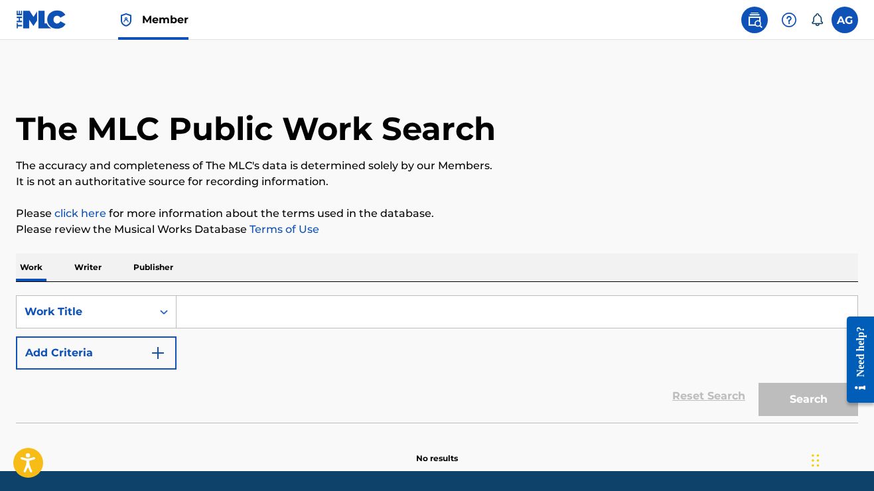 The height and width of the screenshot is (491, 874). I want to click on div: Help, so click(789, 20).